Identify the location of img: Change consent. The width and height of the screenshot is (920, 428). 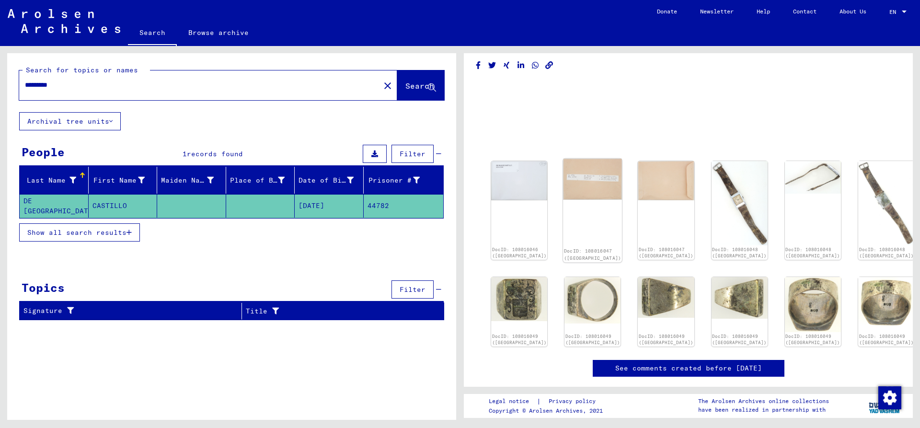
(890, 398).